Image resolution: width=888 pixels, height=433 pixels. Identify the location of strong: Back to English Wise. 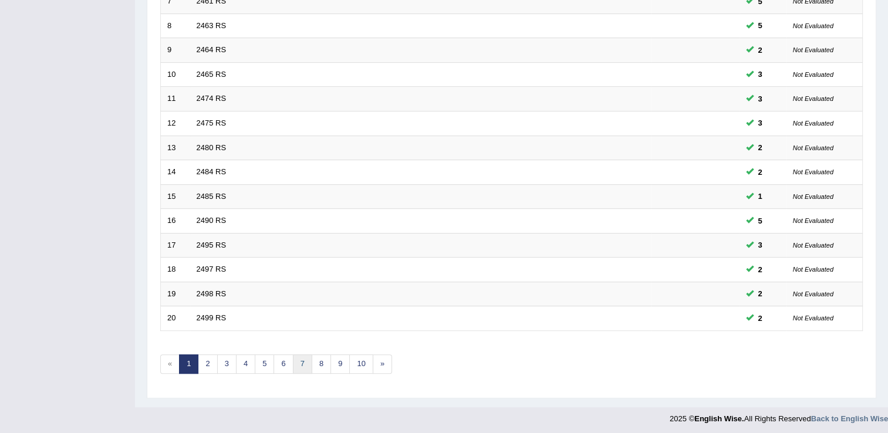
(849, 418).